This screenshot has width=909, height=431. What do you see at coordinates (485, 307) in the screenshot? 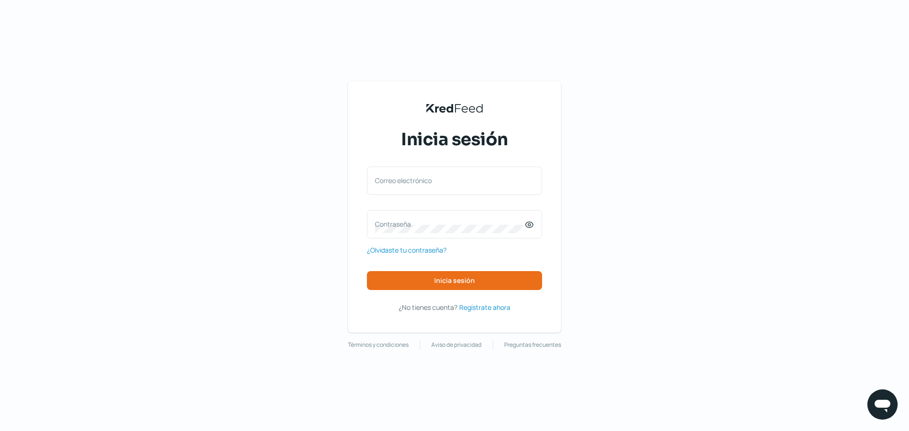
I see `span: Regístrate ahora` at bounding box center [485, 307].